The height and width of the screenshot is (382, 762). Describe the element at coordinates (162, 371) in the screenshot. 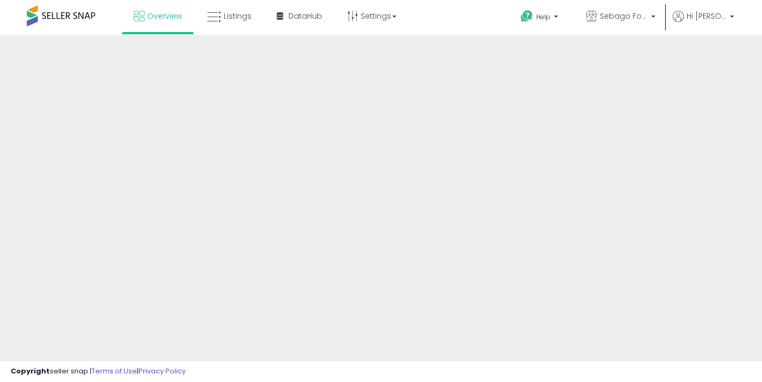

I see `a: Privacy Policy` at that location.